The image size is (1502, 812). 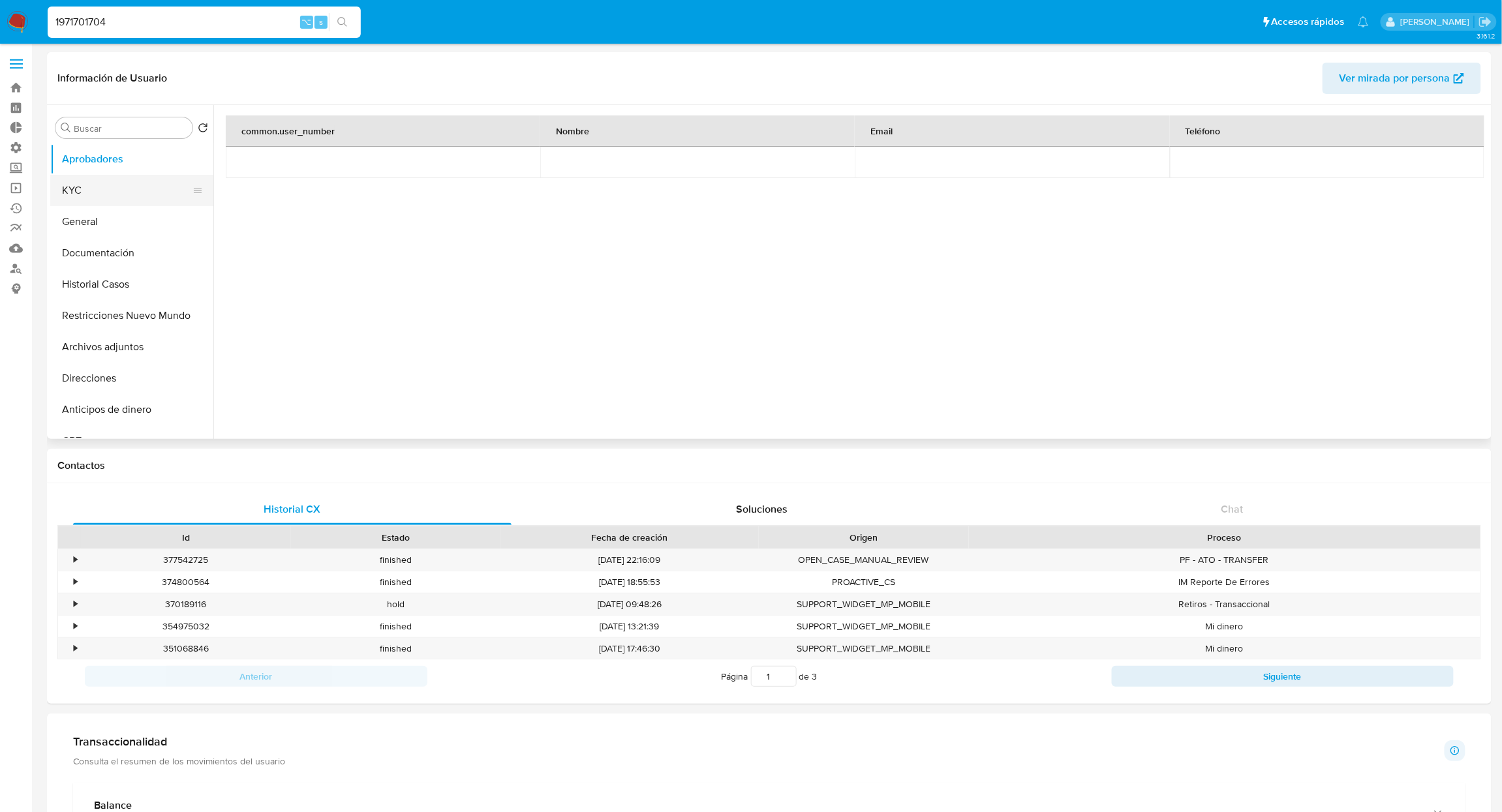 I want to click on p: jessica.fukman@mercadolibre.com, so click(x=1437, y=22).